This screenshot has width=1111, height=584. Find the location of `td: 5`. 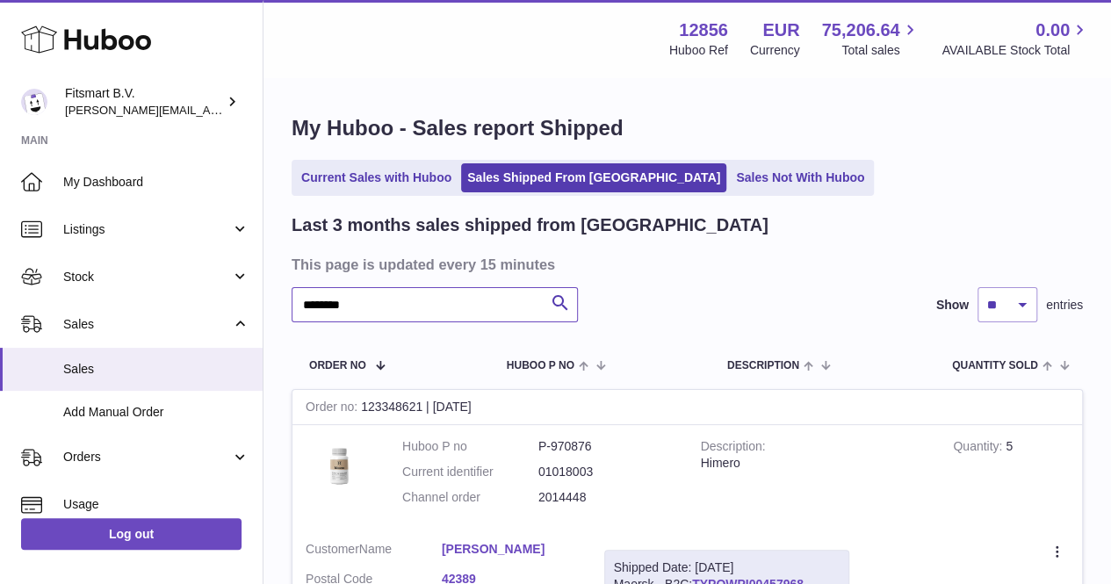

td: 5 is located at coordinates (1011, 476).